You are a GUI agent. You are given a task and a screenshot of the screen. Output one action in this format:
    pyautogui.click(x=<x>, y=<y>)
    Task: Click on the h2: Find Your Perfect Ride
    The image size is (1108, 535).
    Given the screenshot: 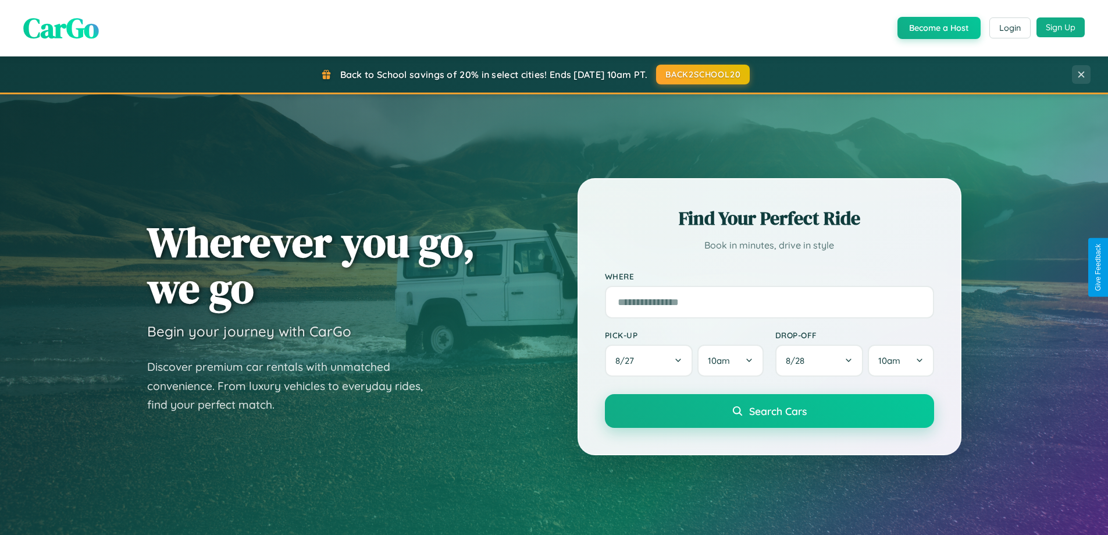 What is the action you would take?
    pyautogui.click(x=769, y=218)
    